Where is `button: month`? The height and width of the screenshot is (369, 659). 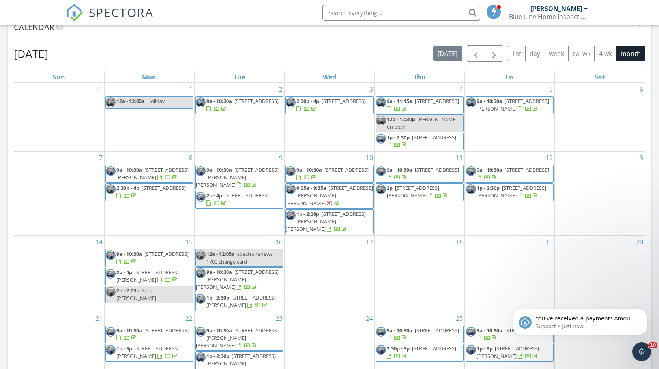
button: month is located at coordinates (630, 53).